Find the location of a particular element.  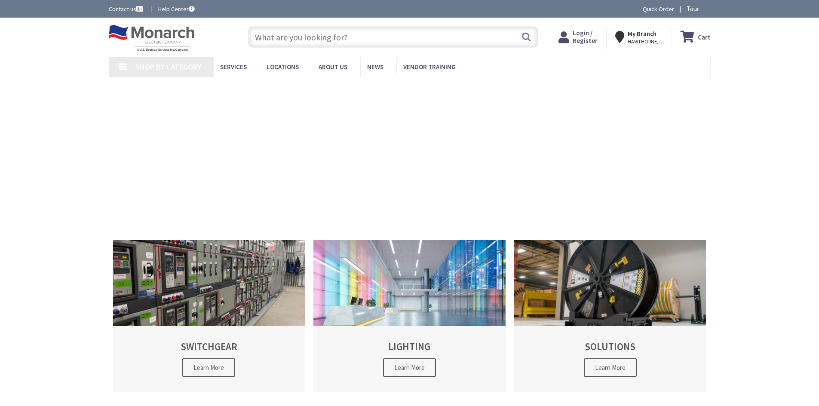

span: Vendor Training is located at coordinates (429, 67).